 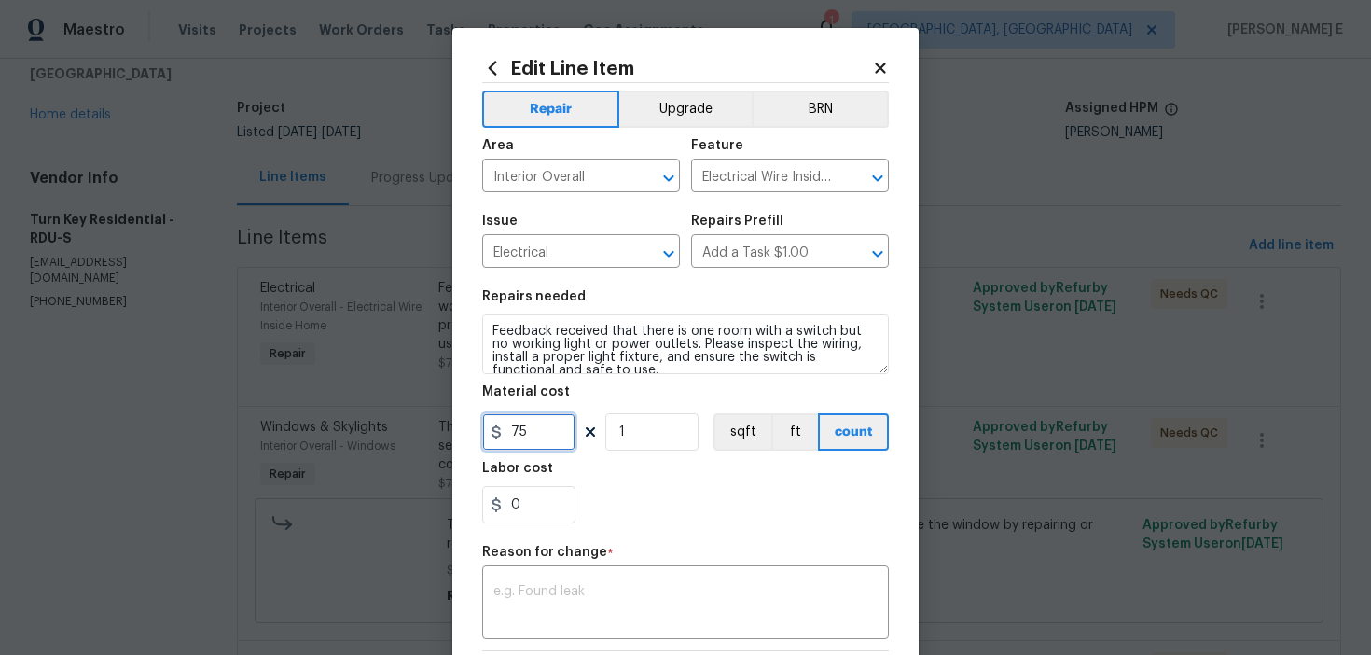 What do you see at coordinates (500, 221) in the screenshot?
I see `h5: Issue` at bounding box center [500, 221].